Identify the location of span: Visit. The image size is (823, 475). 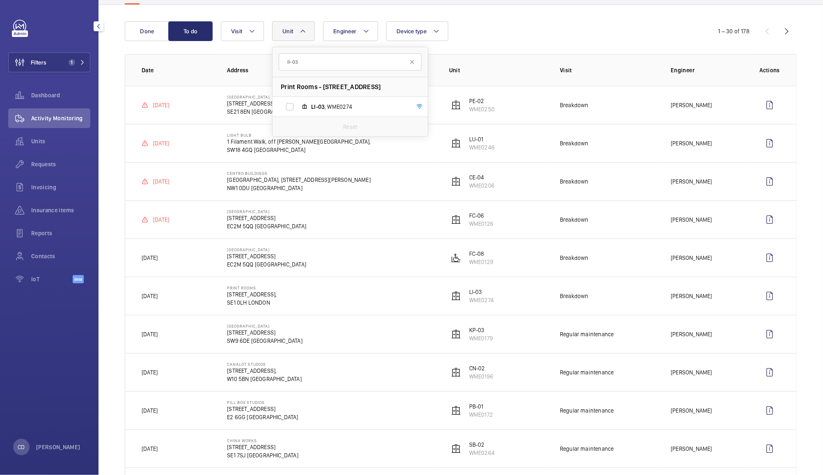
(236, 31).